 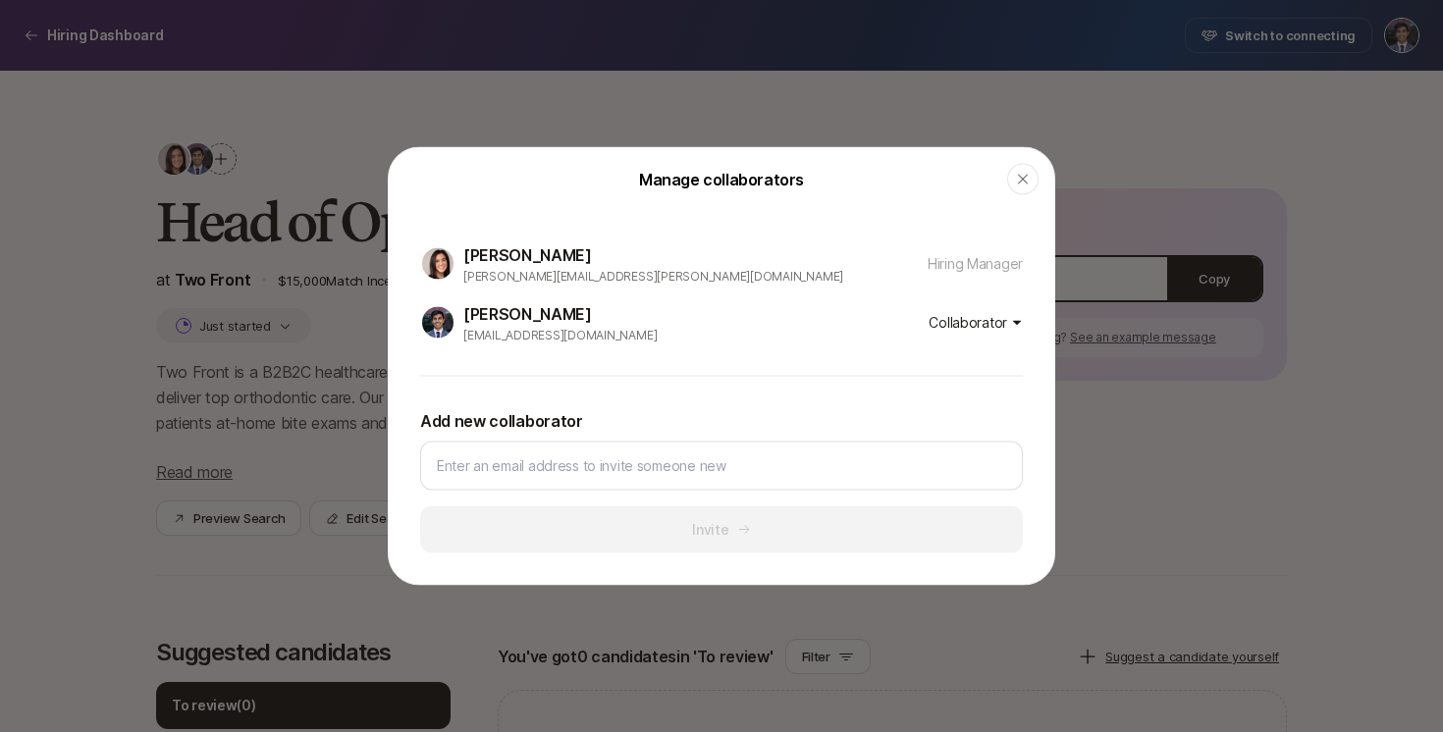 What do you see at coordinates (976, 323) in the screenshot?
I see `button: Collaborator` at bounding box center [976, 323].